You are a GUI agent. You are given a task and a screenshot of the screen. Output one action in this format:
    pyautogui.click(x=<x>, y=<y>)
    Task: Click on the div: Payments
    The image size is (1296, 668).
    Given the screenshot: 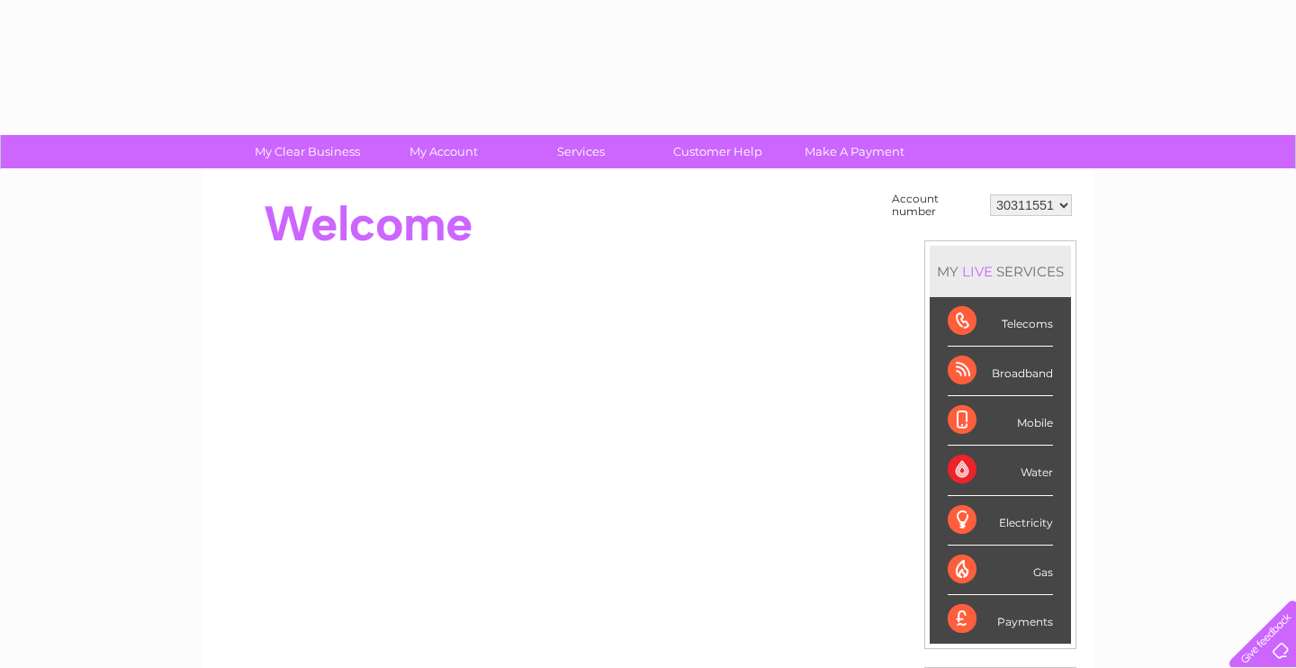 What is the action you would take?
    pyautogui.click(x=1000, y=619)
    